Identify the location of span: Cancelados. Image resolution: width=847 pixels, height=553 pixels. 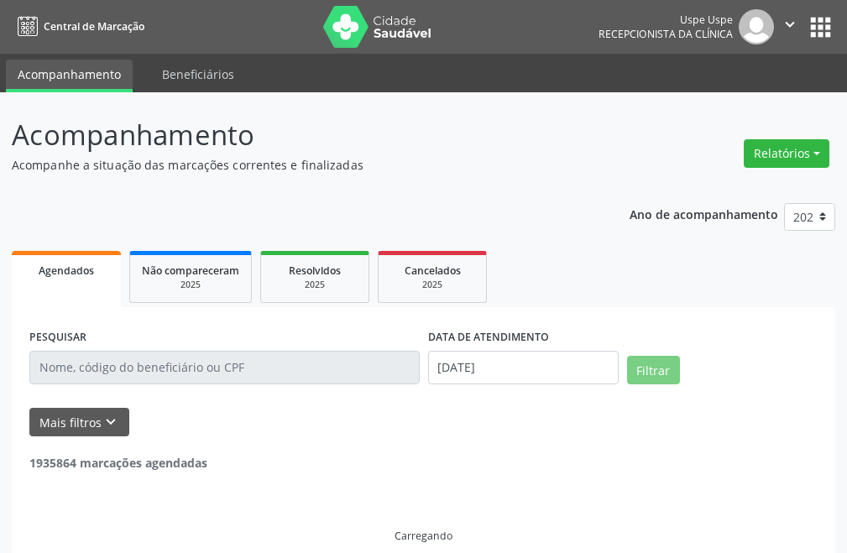
(432, 270).